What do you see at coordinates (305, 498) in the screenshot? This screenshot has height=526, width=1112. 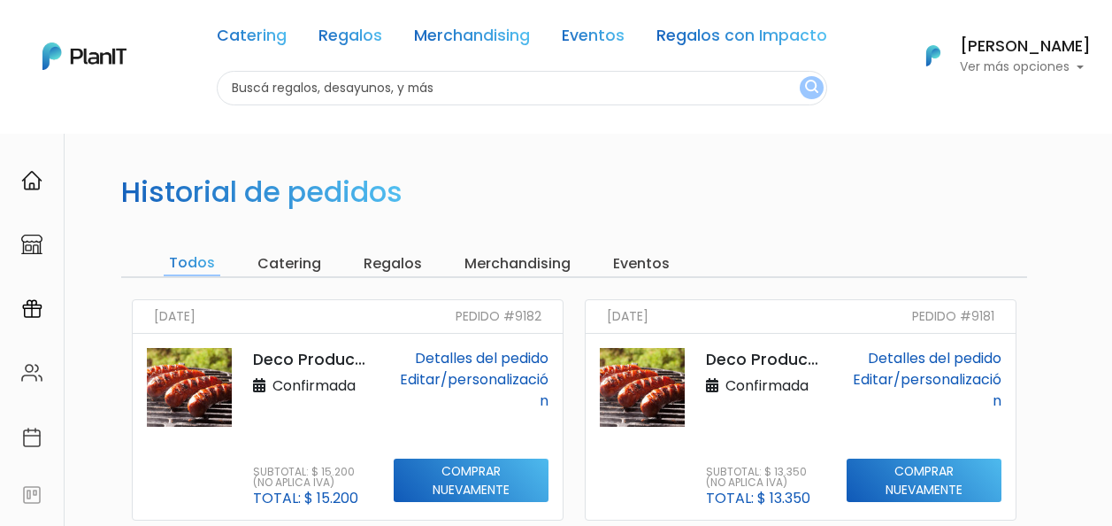 I see `p: Total: $ 15.200` at bounding box center [305, 498].